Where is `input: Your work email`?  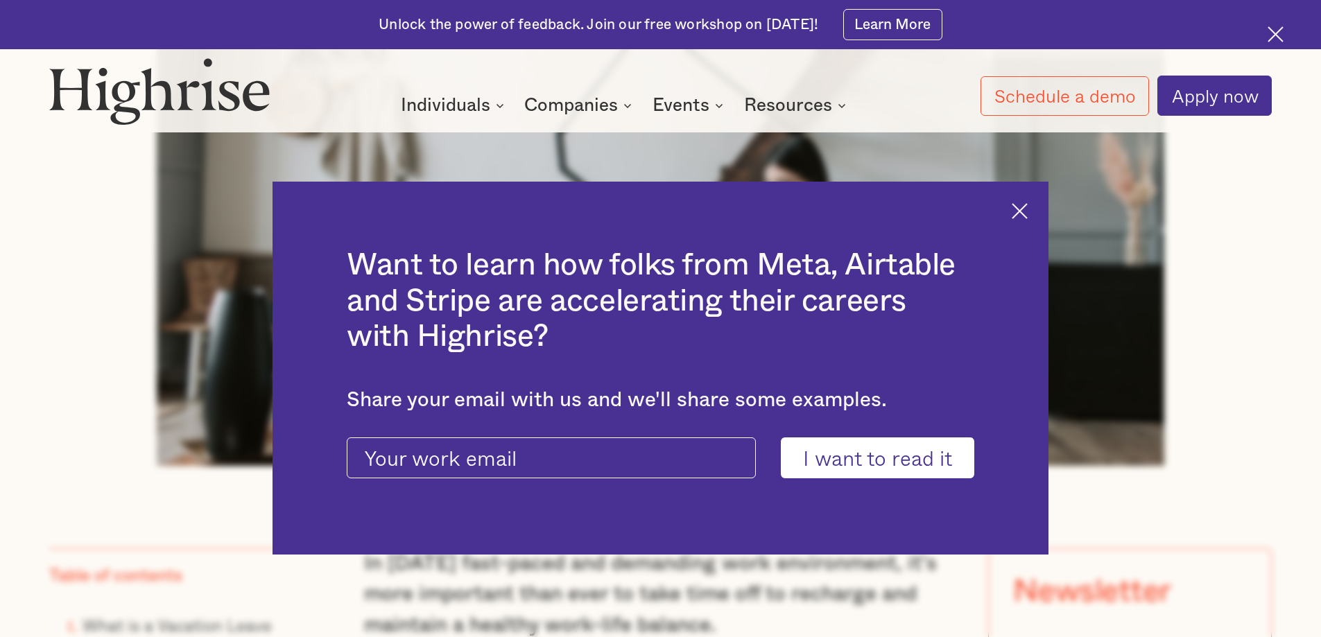
input: Your work email is located at coordinates (551, 458).